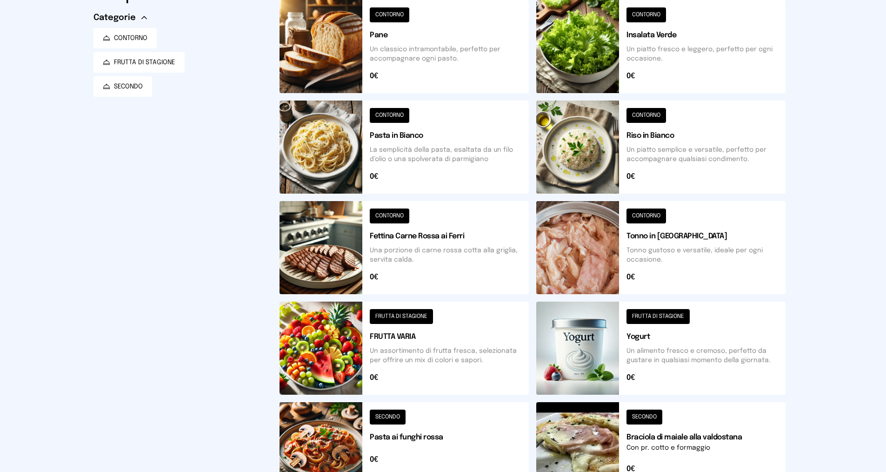 The width and height of the screenshot is (886, 472). What do you see at coordinates (123, 87) in the screenshot?
I see `button: SECONDO` at bounding box center [123, 87].